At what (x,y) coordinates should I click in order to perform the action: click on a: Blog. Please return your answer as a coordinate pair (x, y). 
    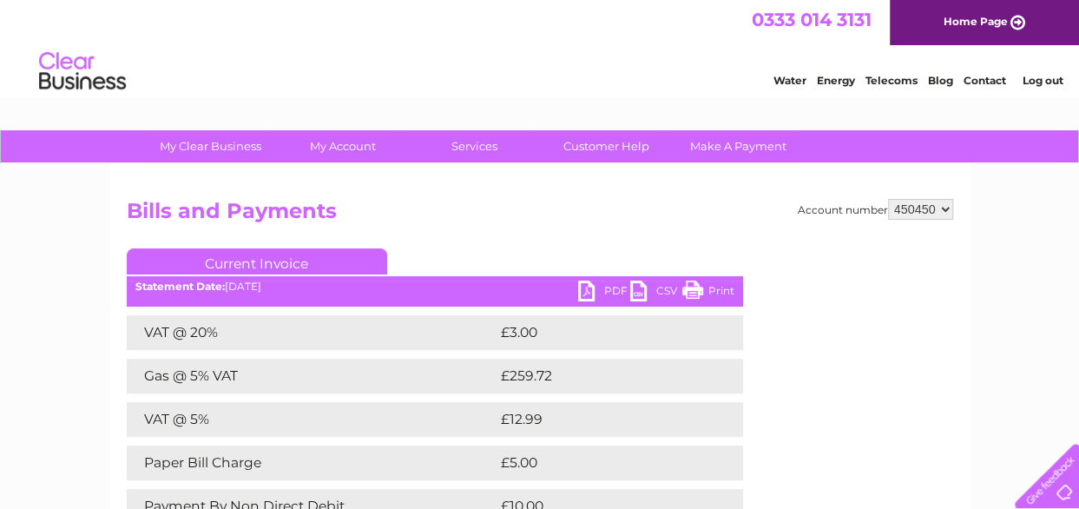
    Looking at the image, I should click on (941, 80).